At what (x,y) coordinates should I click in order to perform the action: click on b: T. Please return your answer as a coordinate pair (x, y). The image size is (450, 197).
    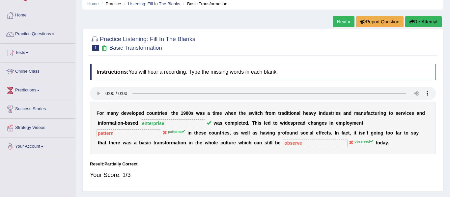
    Looking at the image, I should click on (253, 123).